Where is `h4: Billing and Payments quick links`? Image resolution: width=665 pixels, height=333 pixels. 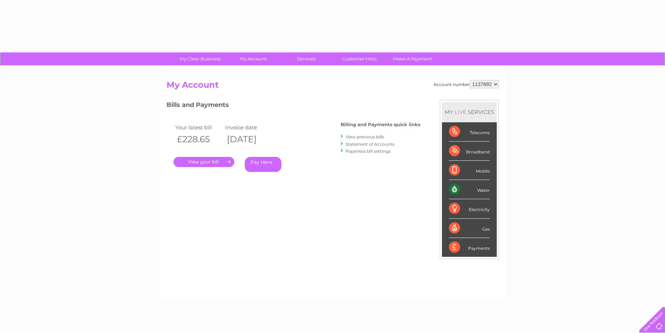 h4: Billing and Payments quick links is located at coordinates (381, 124).